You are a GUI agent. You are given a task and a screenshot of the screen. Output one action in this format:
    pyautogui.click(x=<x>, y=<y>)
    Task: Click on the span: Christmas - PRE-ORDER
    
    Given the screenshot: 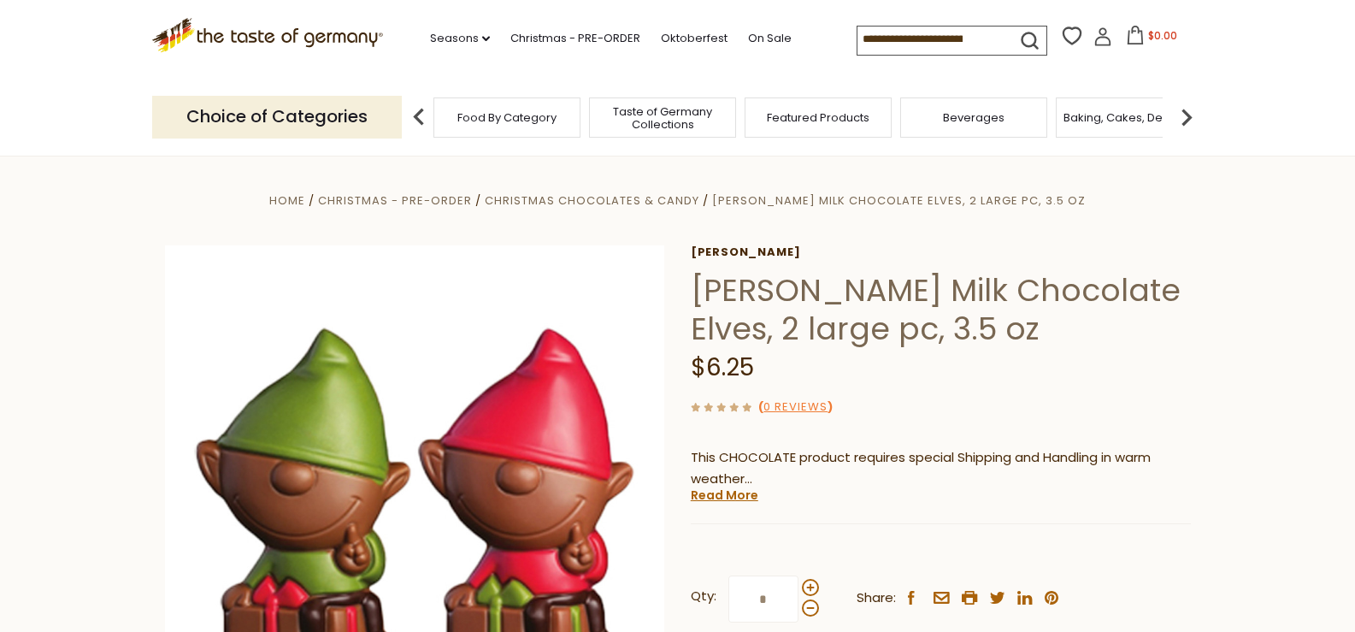 What is the action you would take?
    pyautogui.click(x=395, y=200)
    